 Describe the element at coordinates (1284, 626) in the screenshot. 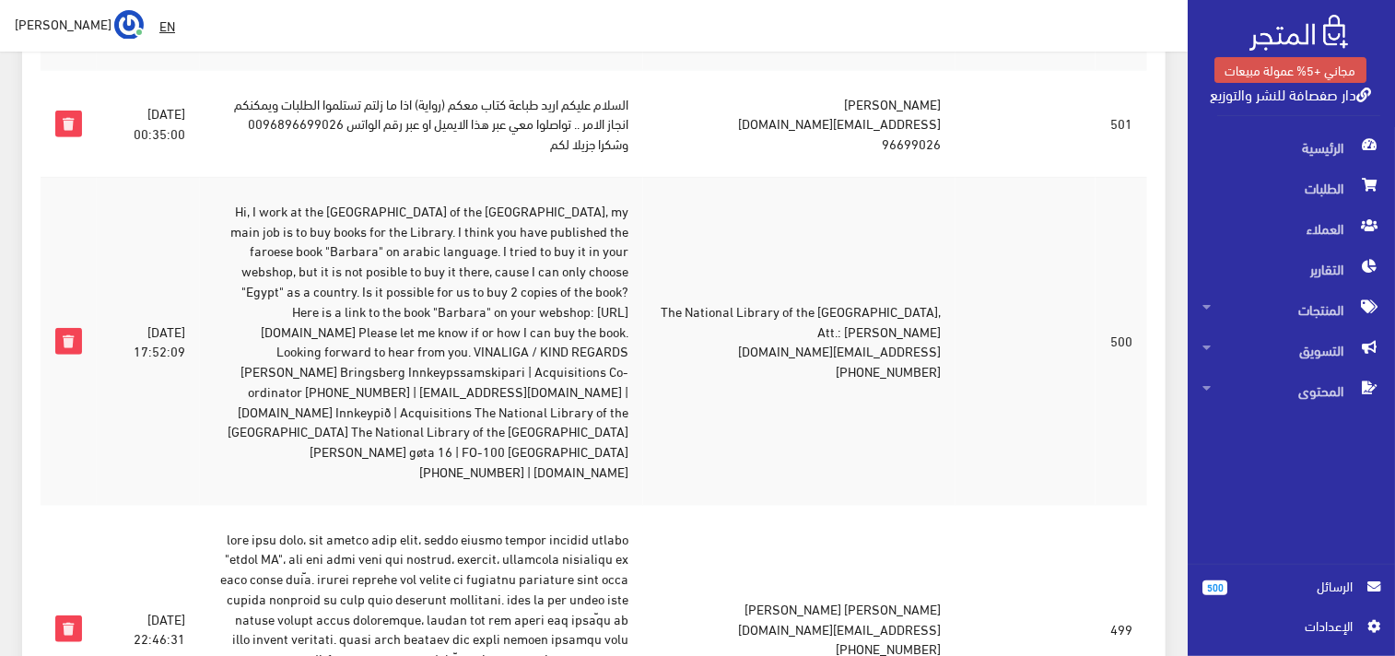

I see `span: اﻹعدادات` at that location.